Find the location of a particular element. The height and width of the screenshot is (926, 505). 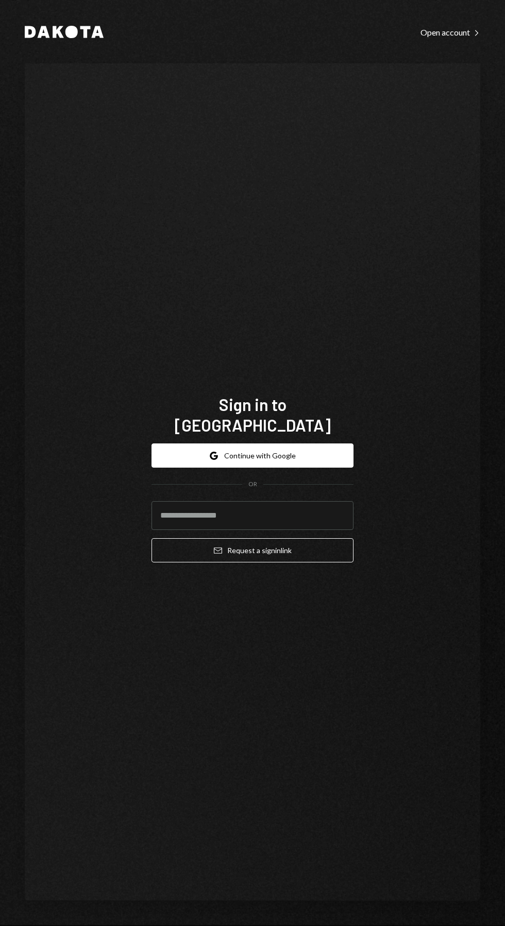

button: Continue with Google is located at coordinates (252, 455).